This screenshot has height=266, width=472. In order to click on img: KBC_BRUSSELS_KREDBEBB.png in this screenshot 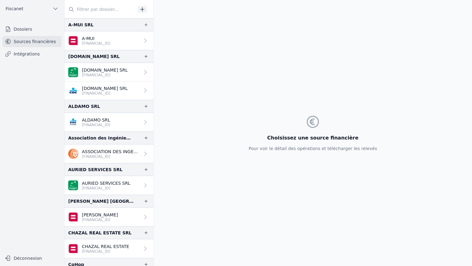, I will do `click(73, 122)`.